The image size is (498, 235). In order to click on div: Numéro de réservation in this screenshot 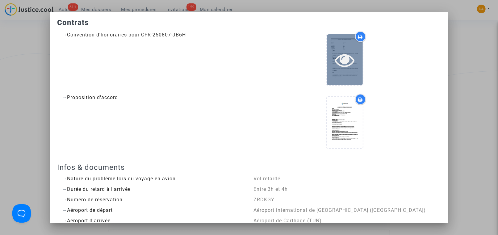, I will do `click(153, 200)`.